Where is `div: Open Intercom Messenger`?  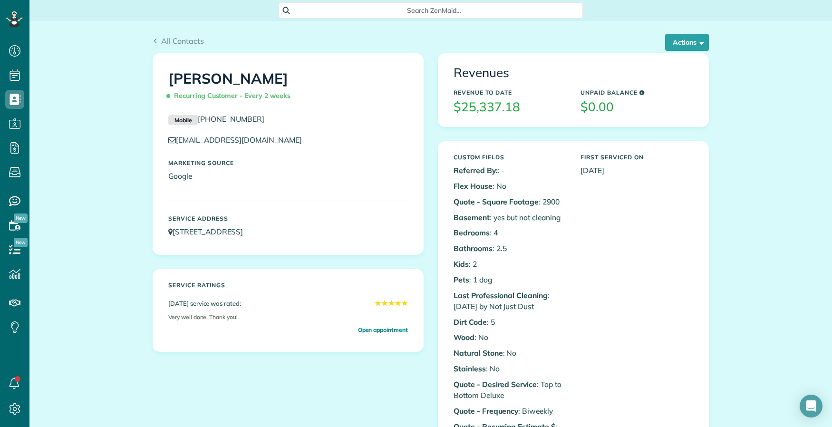 div: Open Intercom Messenger is located at coordinates (811, 406).